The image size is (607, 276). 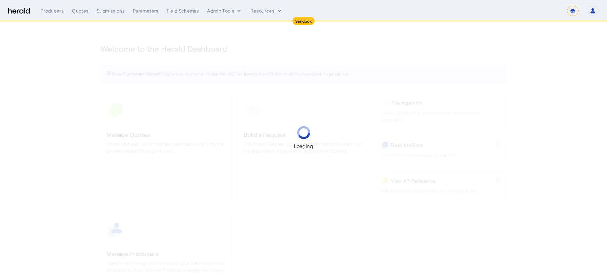 What do you see at coordinates (303, 21) in the screenshot?
I see `div: Sandbox` at bounding box center [303, 21].